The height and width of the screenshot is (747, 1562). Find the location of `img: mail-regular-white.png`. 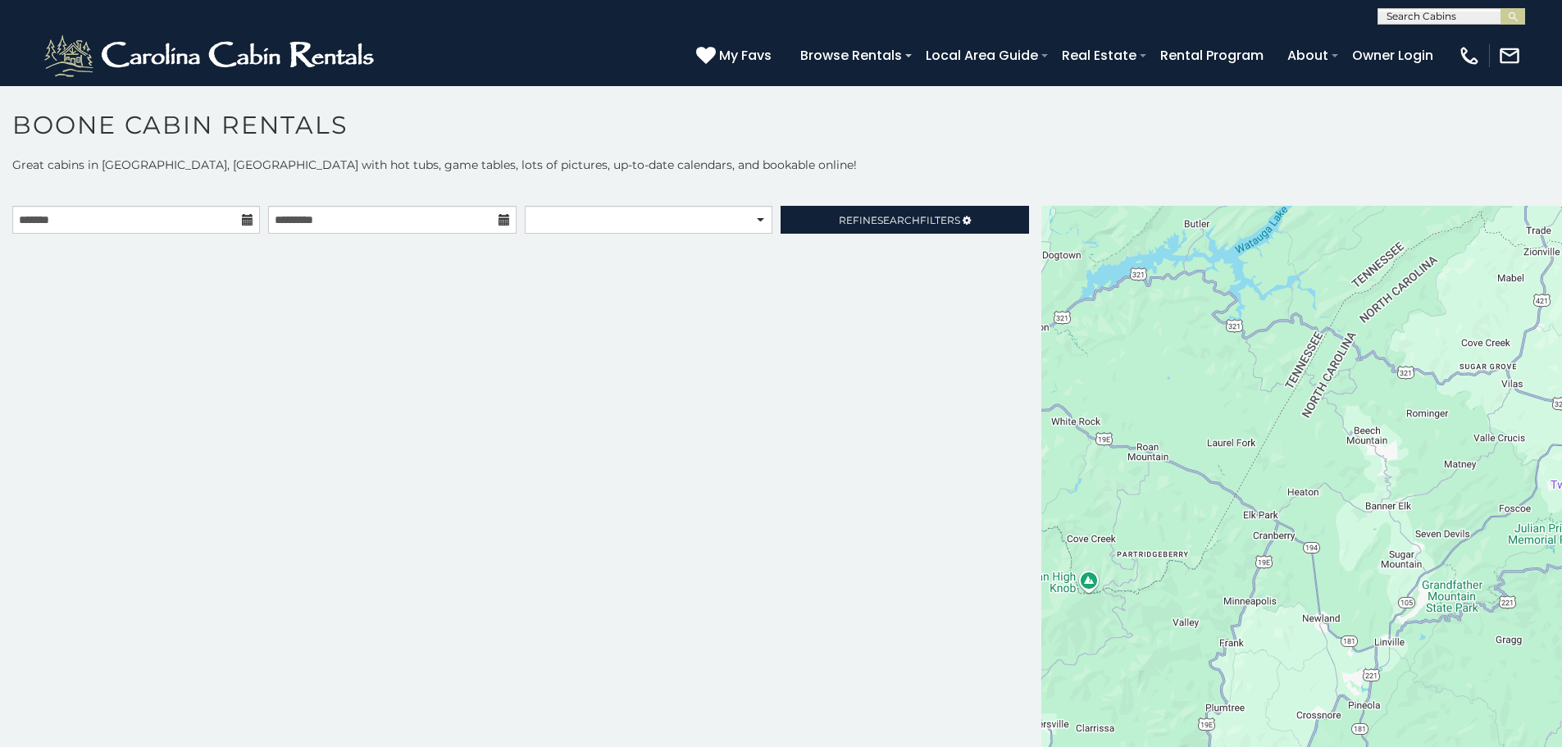

img: mail-regular-white.png is located at coordinates (1510, 56).